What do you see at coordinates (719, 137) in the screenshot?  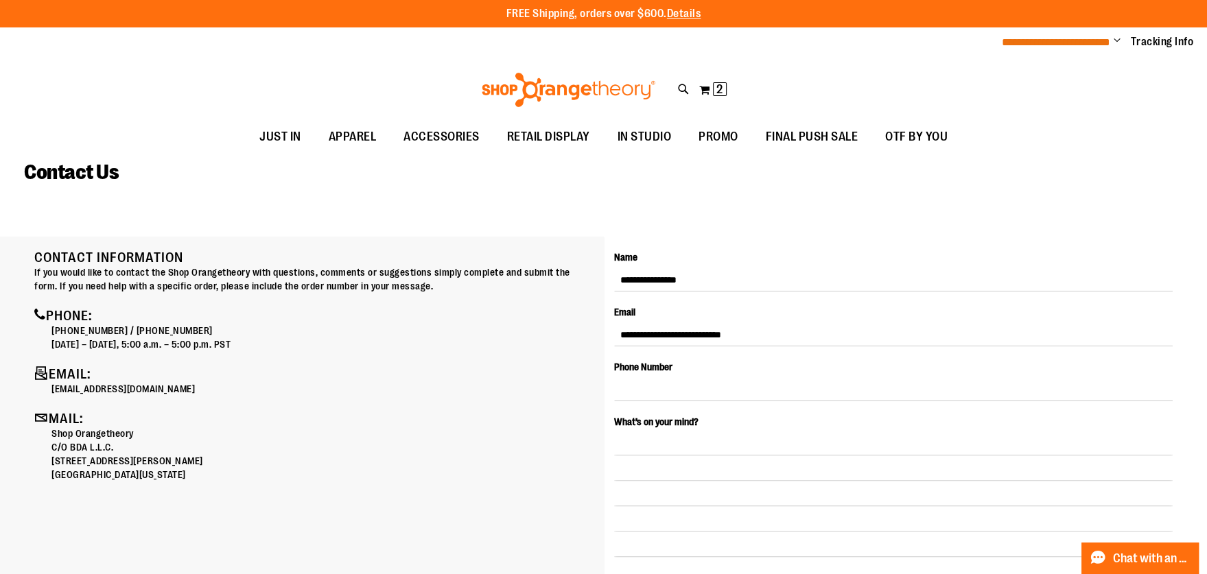 I see `span: PROMO` at bounding box center [719, 137].